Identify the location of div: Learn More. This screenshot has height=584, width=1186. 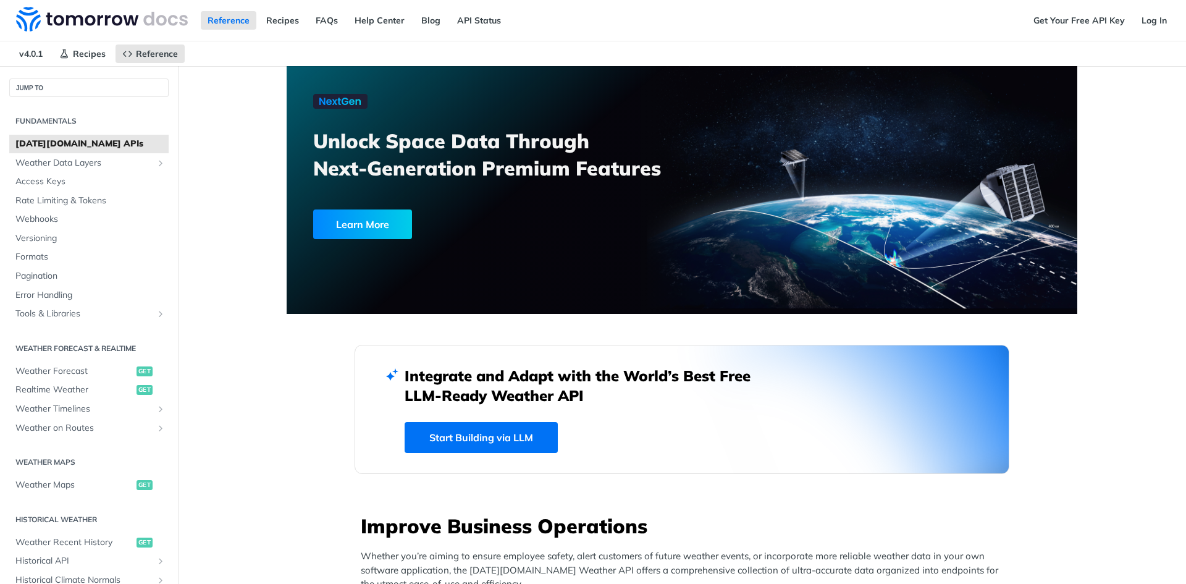
(363, 224).